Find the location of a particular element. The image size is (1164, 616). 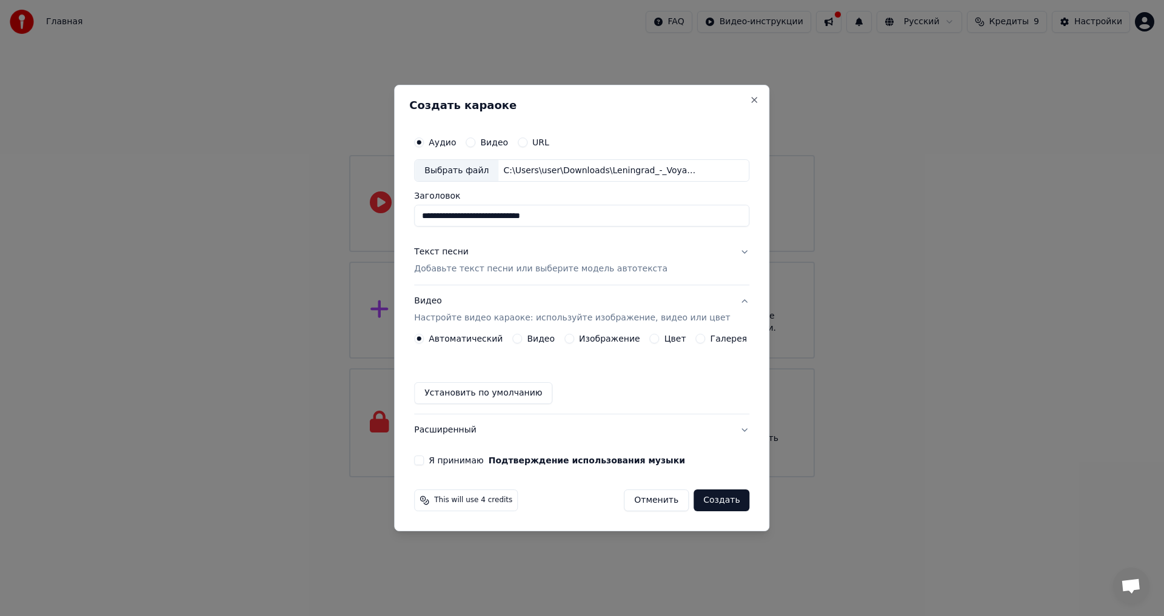

p: Добавьте текст песни или выберите модель автотекста is located at coordinates (541, 270).